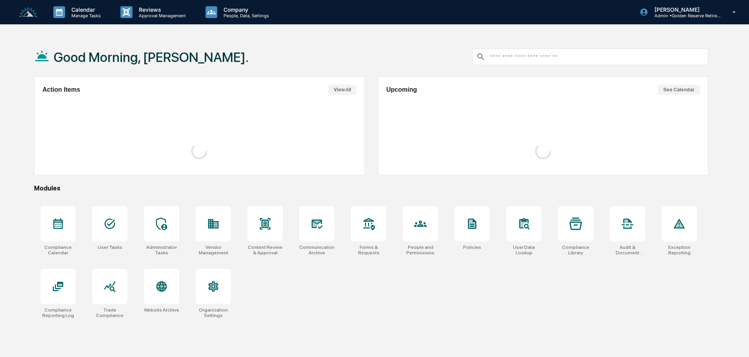 This screenshot has height=357, width=749. Describe the element at coordinates (28, 12) in the screenshot. I see `img: logo` at that location.